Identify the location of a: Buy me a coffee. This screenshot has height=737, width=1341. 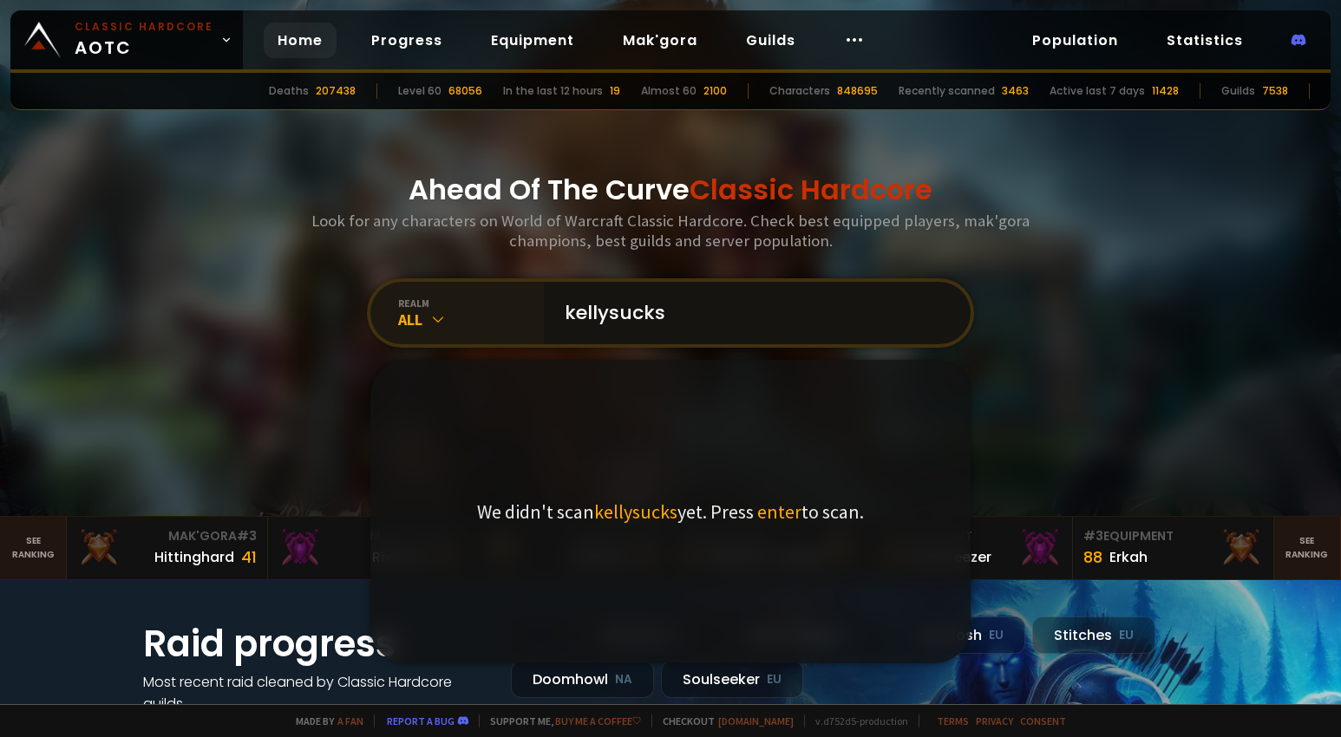
(598, 721).